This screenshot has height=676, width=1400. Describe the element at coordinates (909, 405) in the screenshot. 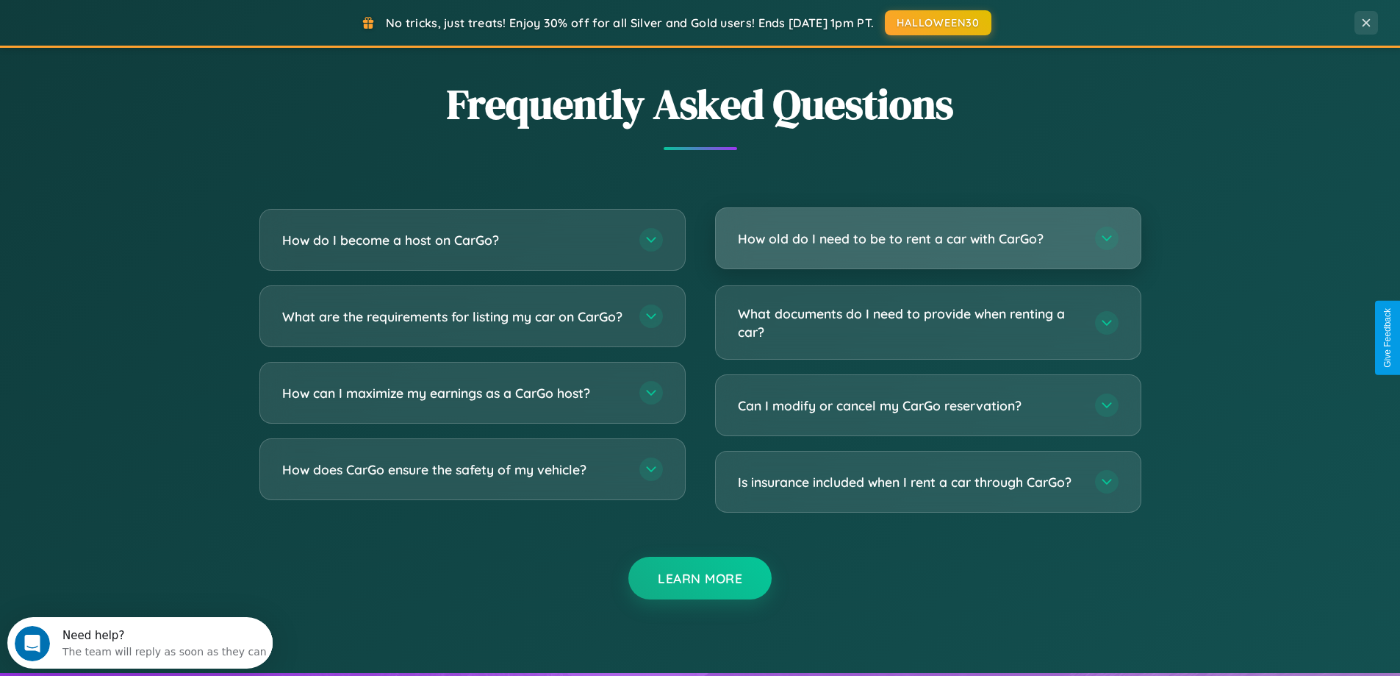

I see `h3: Can I modify or cancel my CarGo reservation?` at that location.